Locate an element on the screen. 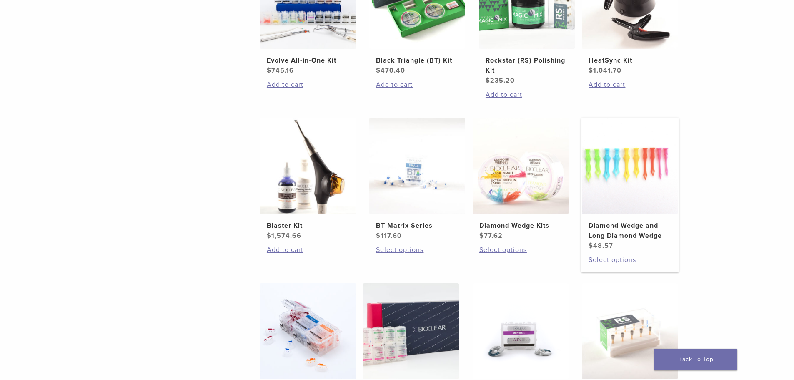  a: Add to cart: “Black Triangle (BT) Kit” is located at coordinates (417, 85).